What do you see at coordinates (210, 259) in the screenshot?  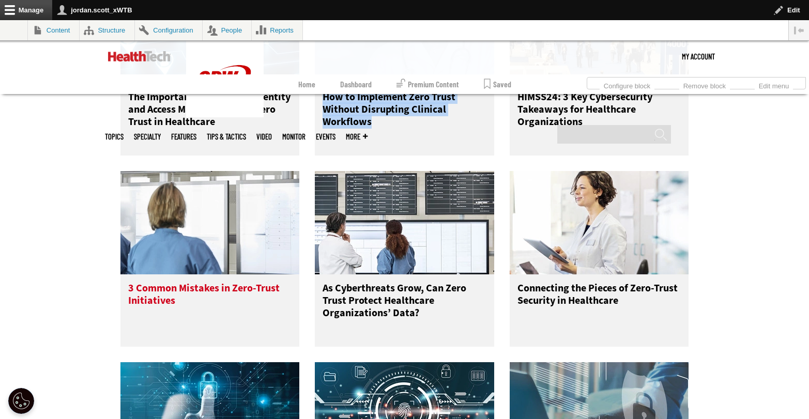 I see `a: Hospital staff in control room 3 Common Mistakes in Zero-Trust Initiatives` at bounding box center [210, 259].